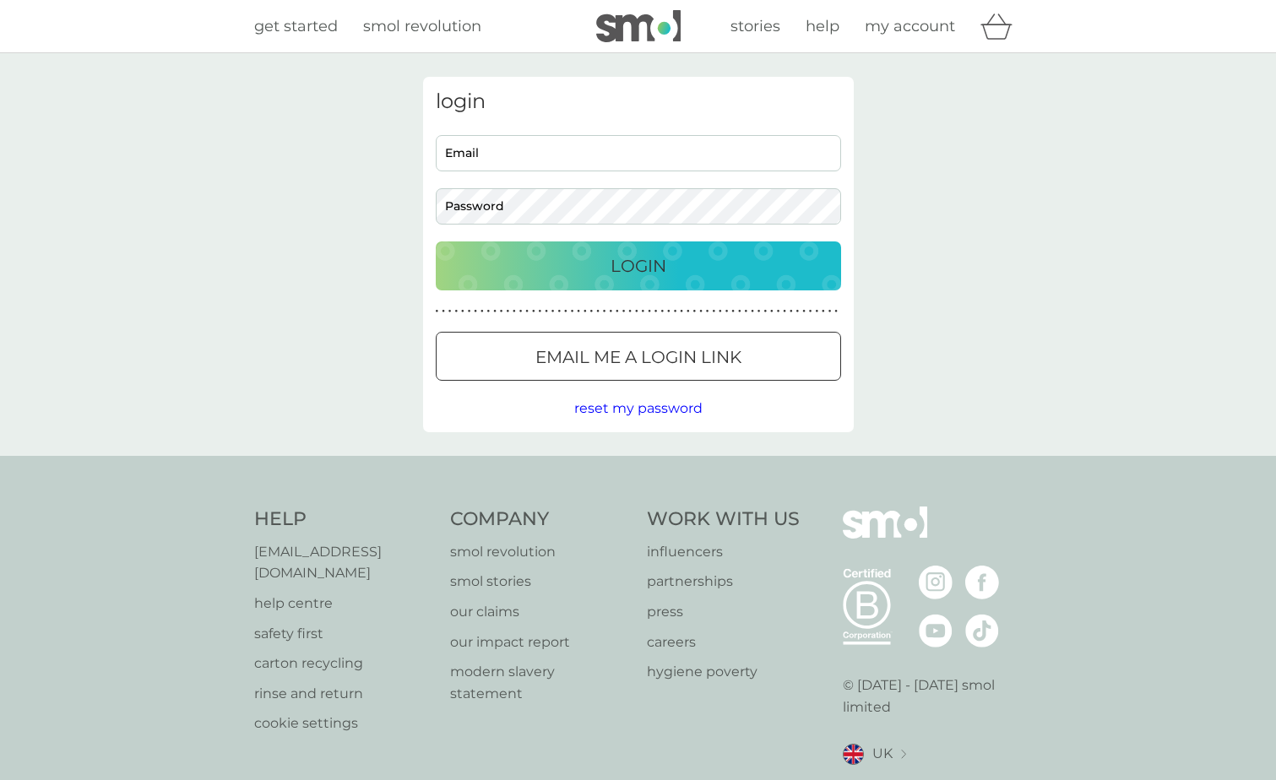 Image resolution: width=1276 pixels, height=780 pixels. I want to click on p: partnerships, so click(723, 582).